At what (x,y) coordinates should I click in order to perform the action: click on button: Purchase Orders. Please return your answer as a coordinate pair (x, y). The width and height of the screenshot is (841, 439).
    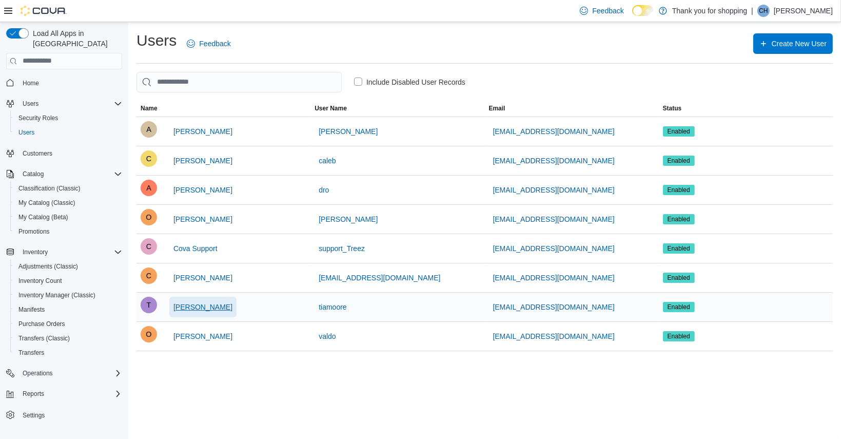
    Looking at the image, I should click on (68, 324).